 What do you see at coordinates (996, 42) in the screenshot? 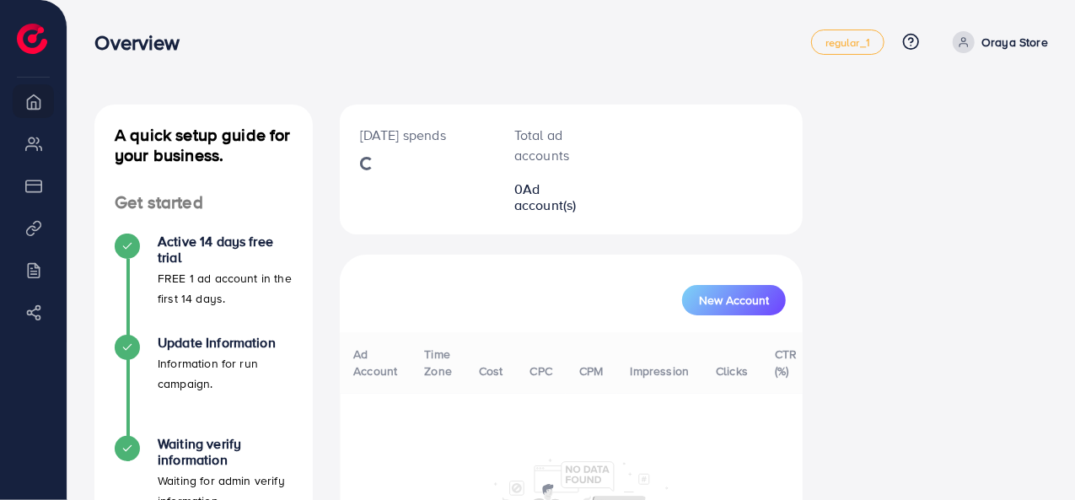
I see `a: Oraya Store` at bounding box center [996, 42].